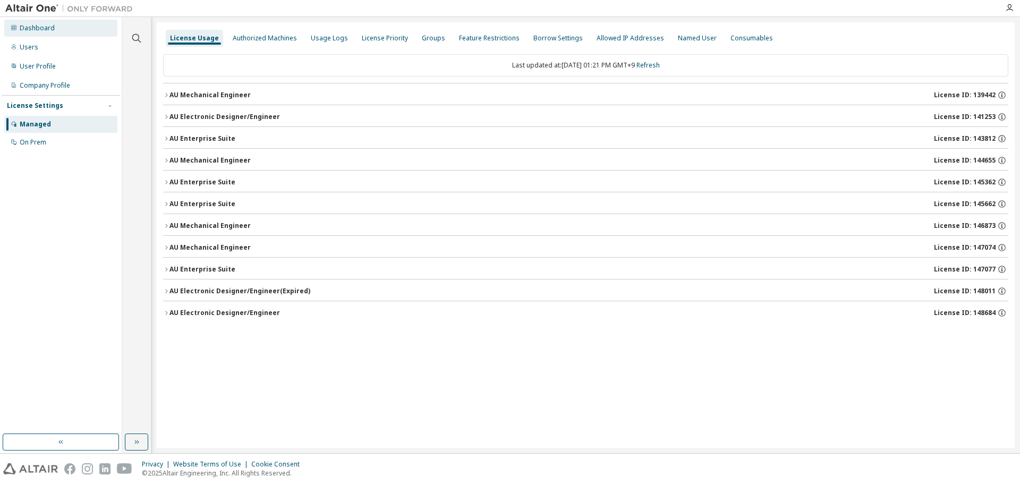 The width and height of the screenshot is (1020, 484). What do you see at coordinates (585, 269) in the screenshot?
I see `button: AU Enterprise SuiteLicense ID: 147077` at bounding box center [585, 269].